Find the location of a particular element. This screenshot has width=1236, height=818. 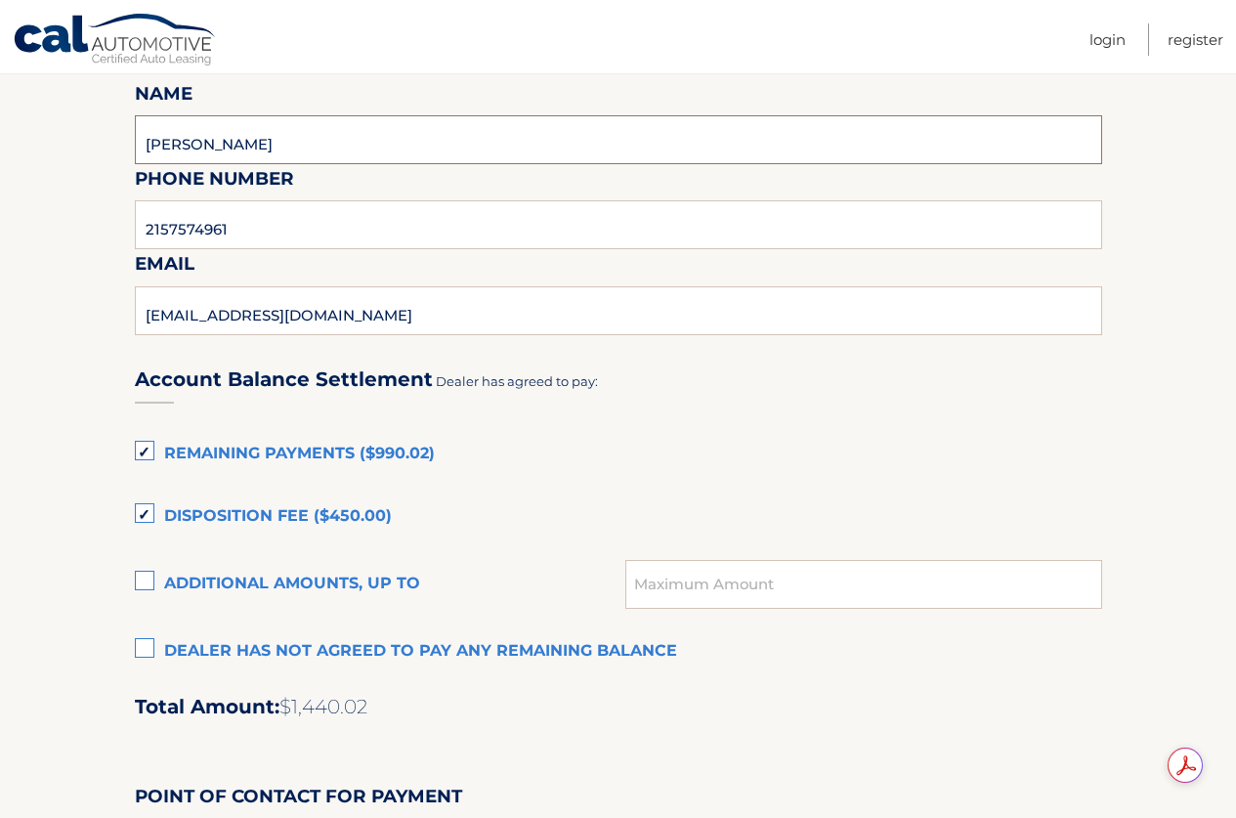

label: Dealer has not agreed to pay any remaining balance is located at coordinates (618, 652).